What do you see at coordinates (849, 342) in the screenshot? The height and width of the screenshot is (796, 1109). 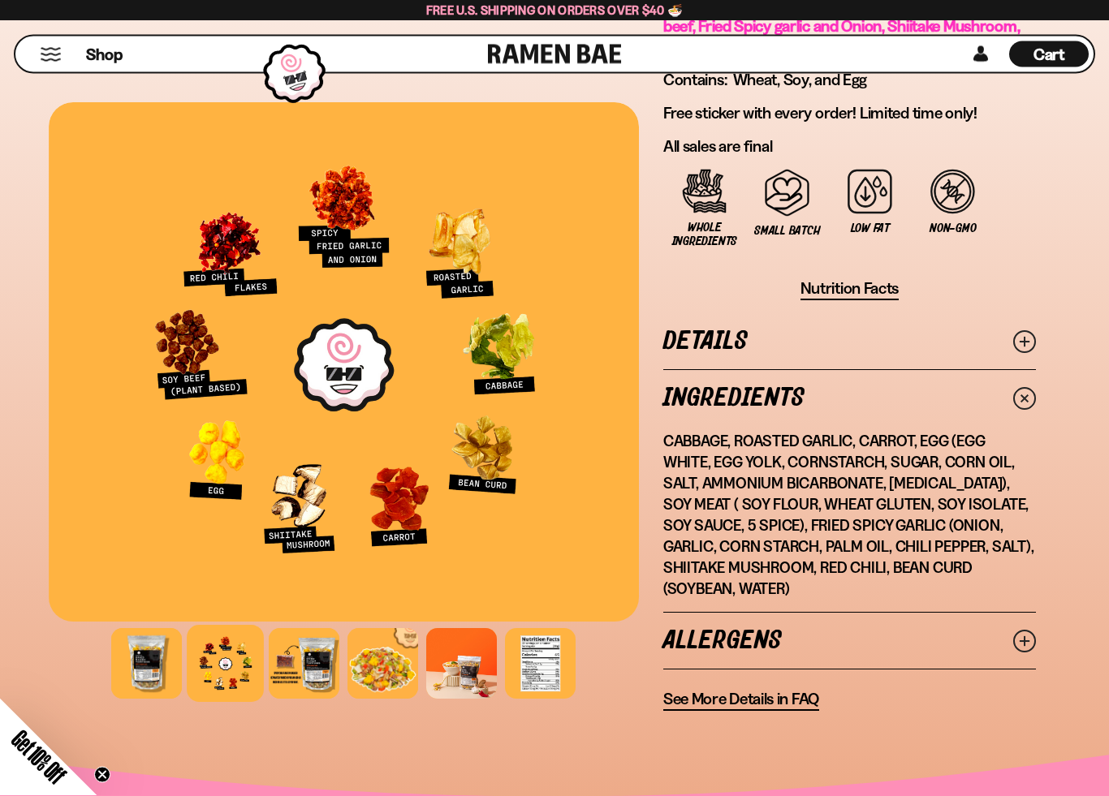 I see `a: Details` at bounding box center [849, 342].